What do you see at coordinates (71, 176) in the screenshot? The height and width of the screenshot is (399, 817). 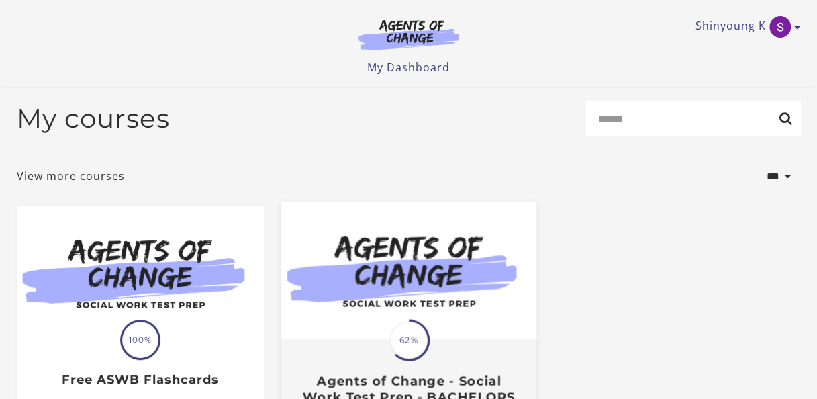 I see `a: View more courses` at bounding box center [71, 176].